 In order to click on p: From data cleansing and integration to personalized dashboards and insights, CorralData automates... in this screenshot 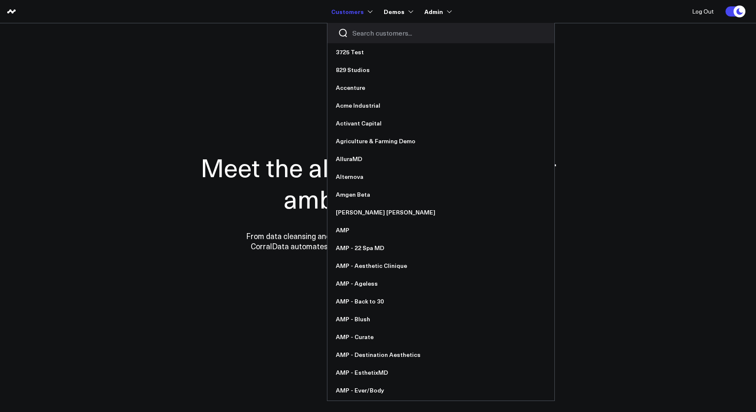, I will do `click(378, 241)`.